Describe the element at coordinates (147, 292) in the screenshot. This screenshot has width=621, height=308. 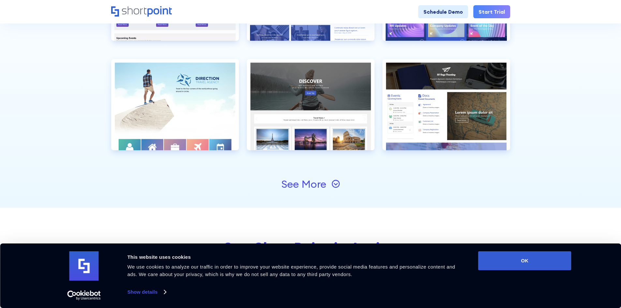
I see `a: Show details` at that location.